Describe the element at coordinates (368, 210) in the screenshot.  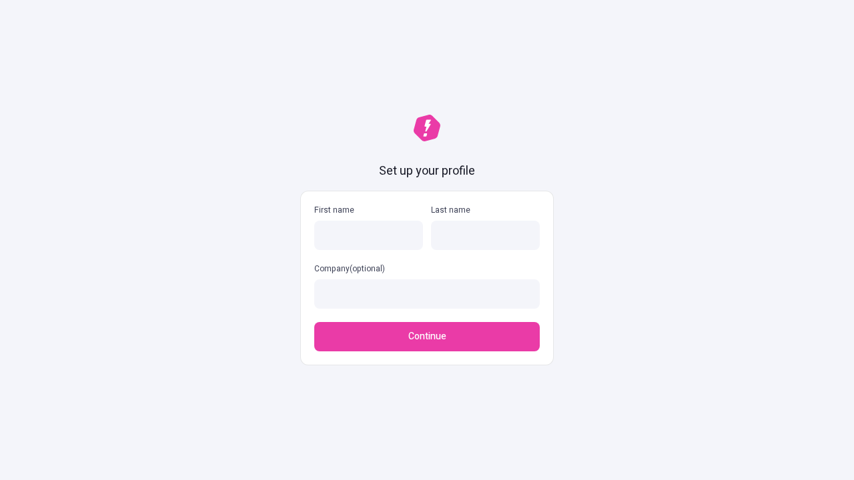
I see `p: First name` at that location.